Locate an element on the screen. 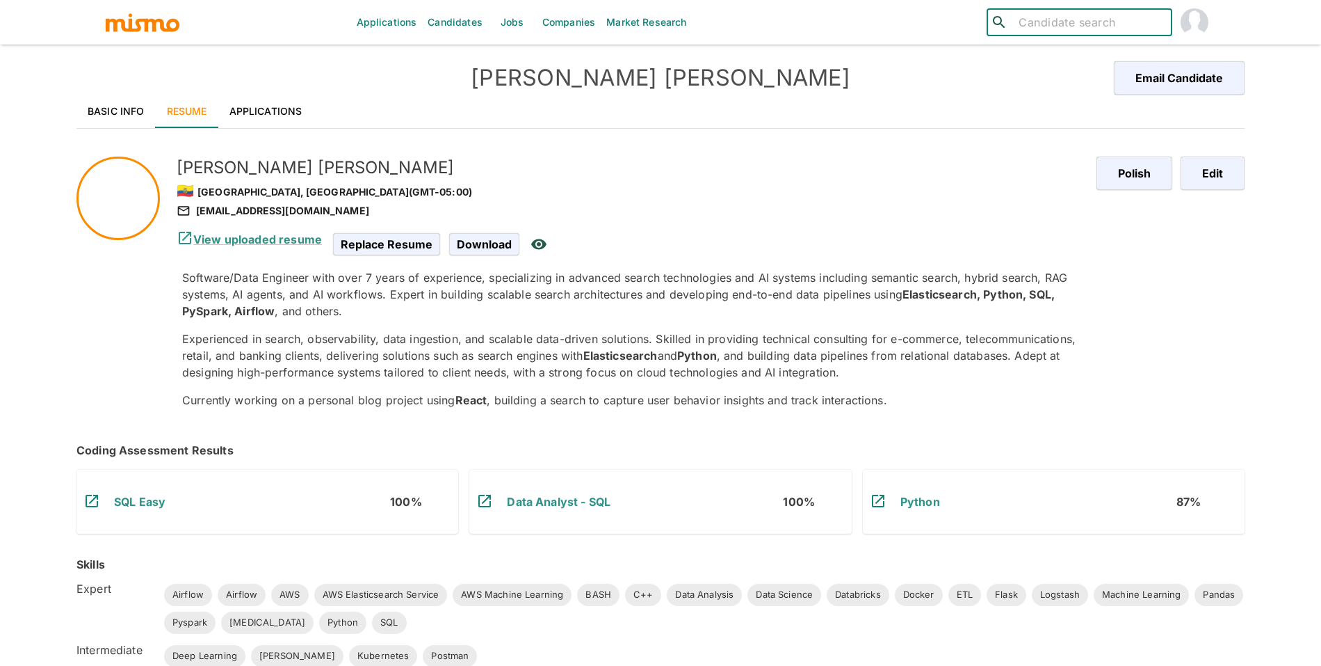 This screenshot has height=666, width=1321. h6: Intermediate is located at coordinates (115, 650).